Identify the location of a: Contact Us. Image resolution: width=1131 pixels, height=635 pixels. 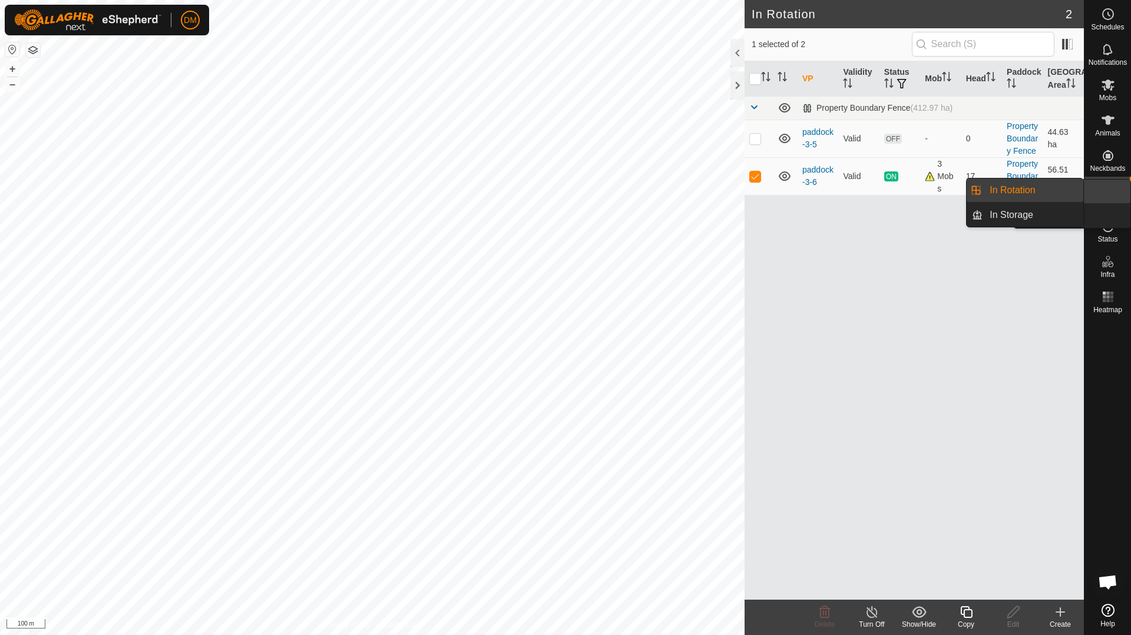
(401, 625).